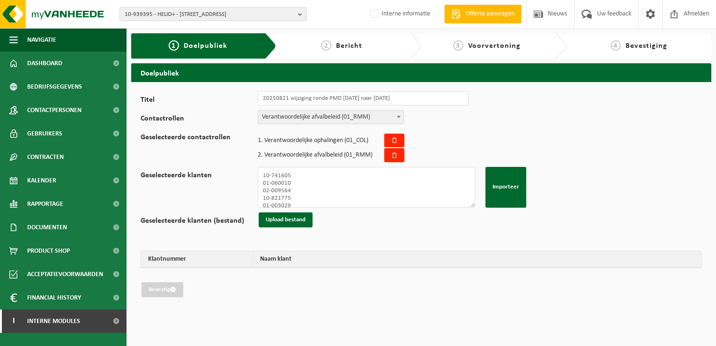  Describe the element at coordinates (313, 141) in the screenshot. I see `span: . Verantwoordelijke ophalingen (01_COL)` at that location.